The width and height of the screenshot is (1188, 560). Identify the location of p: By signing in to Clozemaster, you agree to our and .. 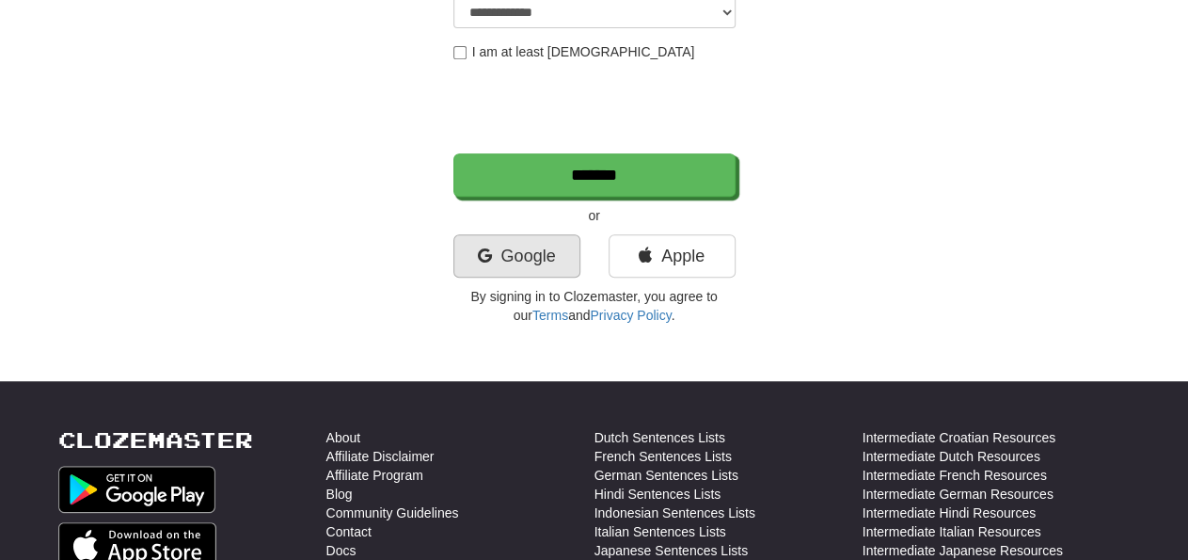
(595, 306).